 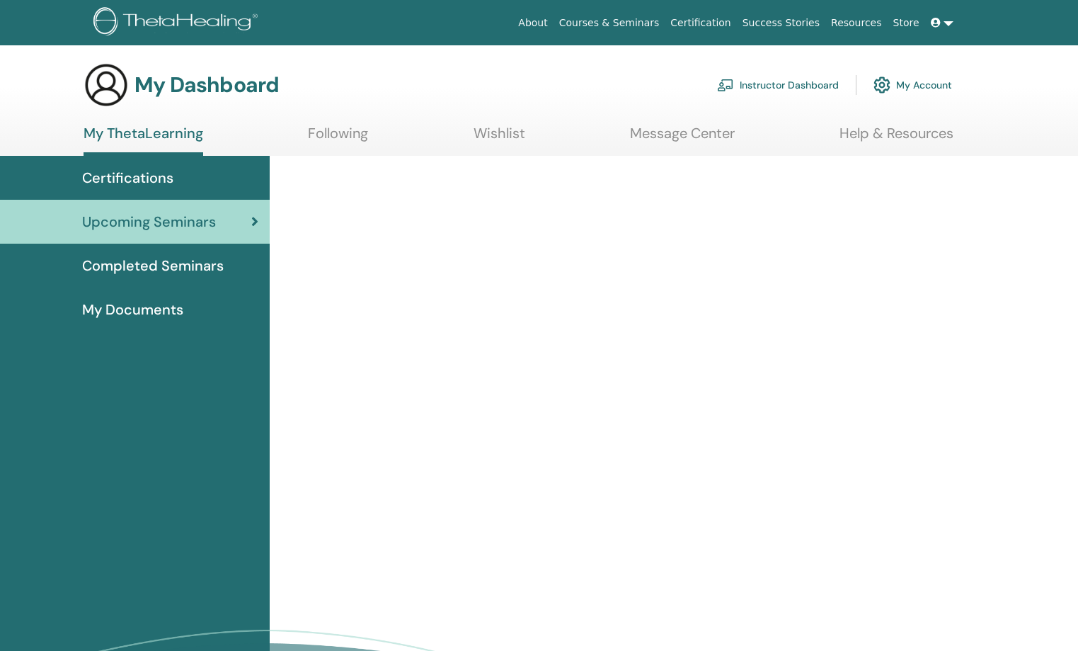 I want to click on span: Upcoming Seminars, so click(x=149, y=222).